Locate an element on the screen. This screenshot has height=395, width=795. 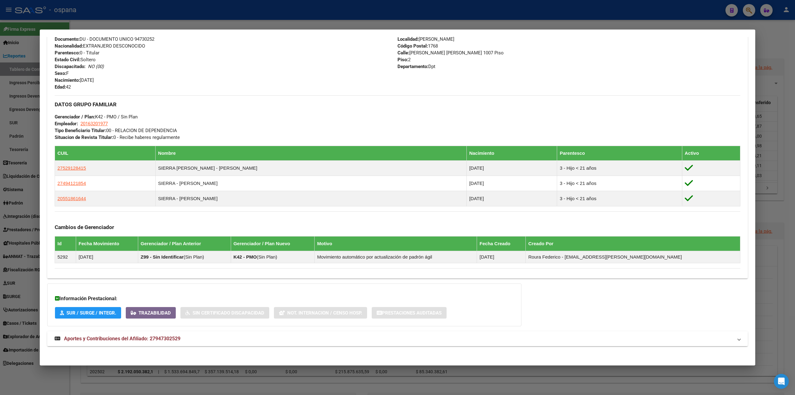
button: SUR / SURGE / INTEGR. is located at coordinates (88, 312).